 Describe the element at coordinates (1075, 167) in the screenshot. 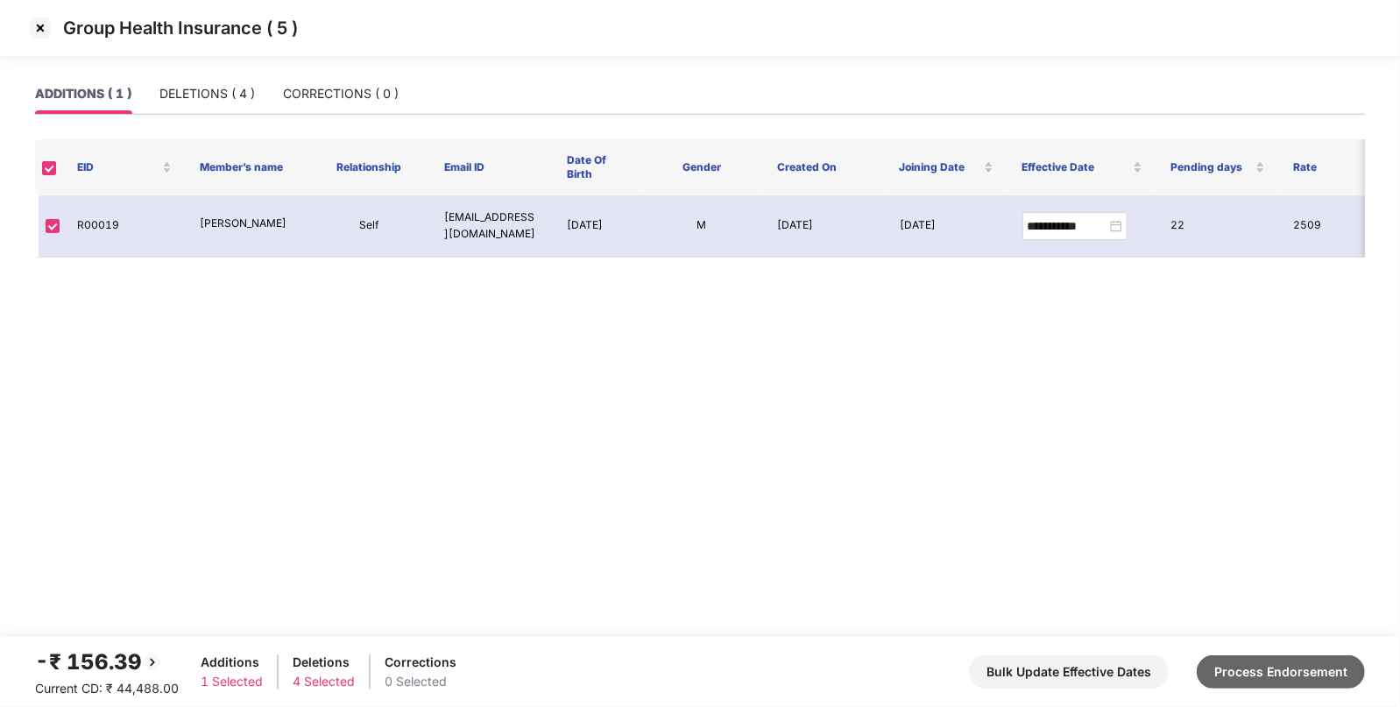

I see `span: Effective Date` at that location.